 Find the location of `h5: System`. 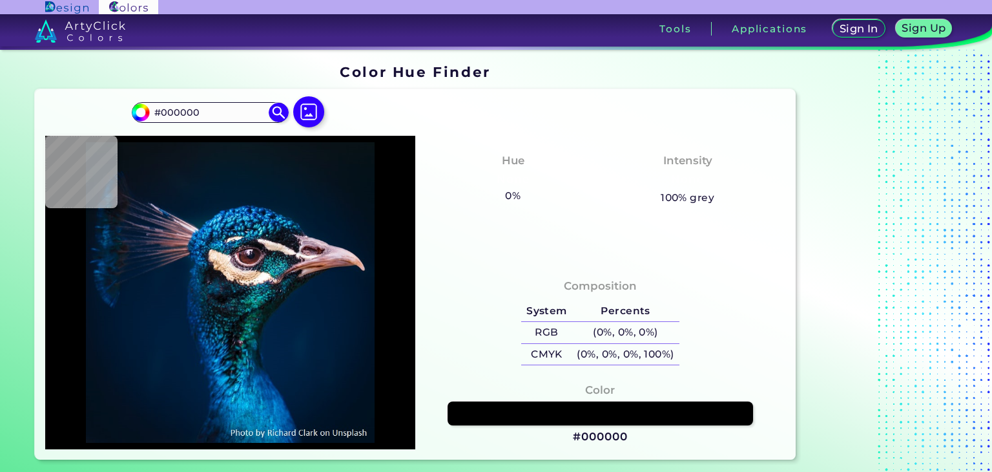

h5: System is located at coordinates (547, 311).